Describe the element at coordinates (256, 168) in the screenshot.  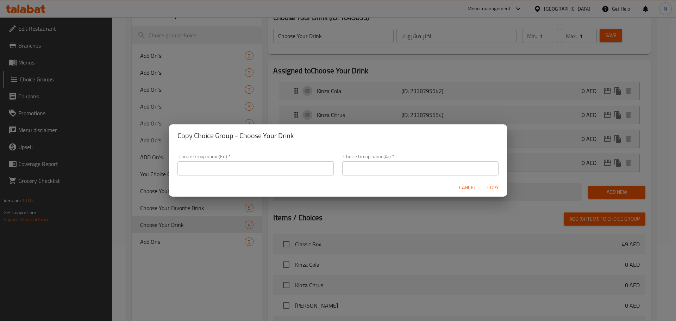
I see `input: Please enter Choice Group name(en)` at that location.